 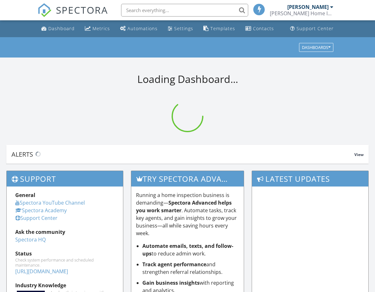 I want to click on span: View, so click(x=359, y=154).